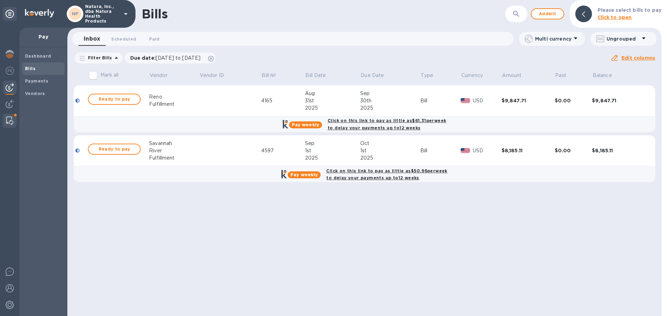  I want to click on span: Vendor ID, so click(216, 75).